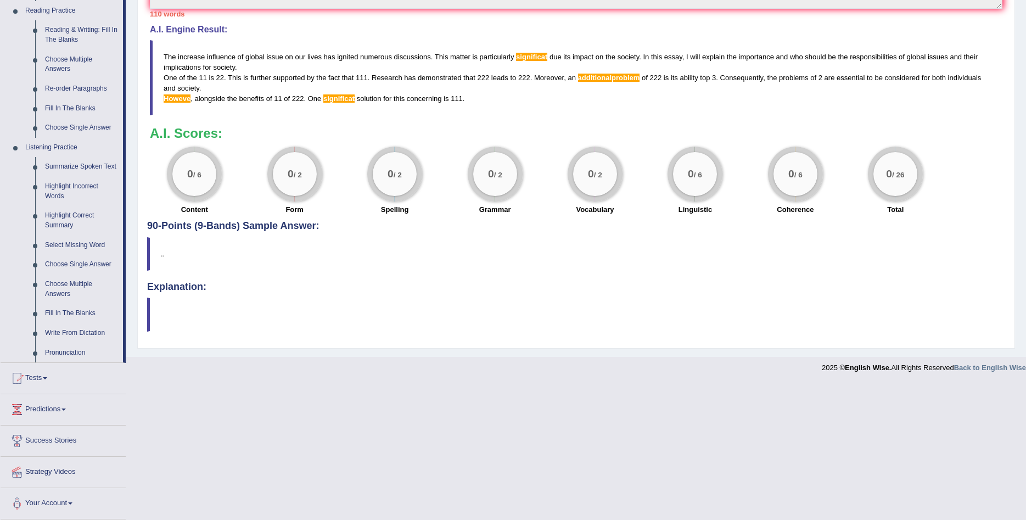 The width and height of the screenshot is (1026, 520). I want to click on a: Tests, so click(63, 376).